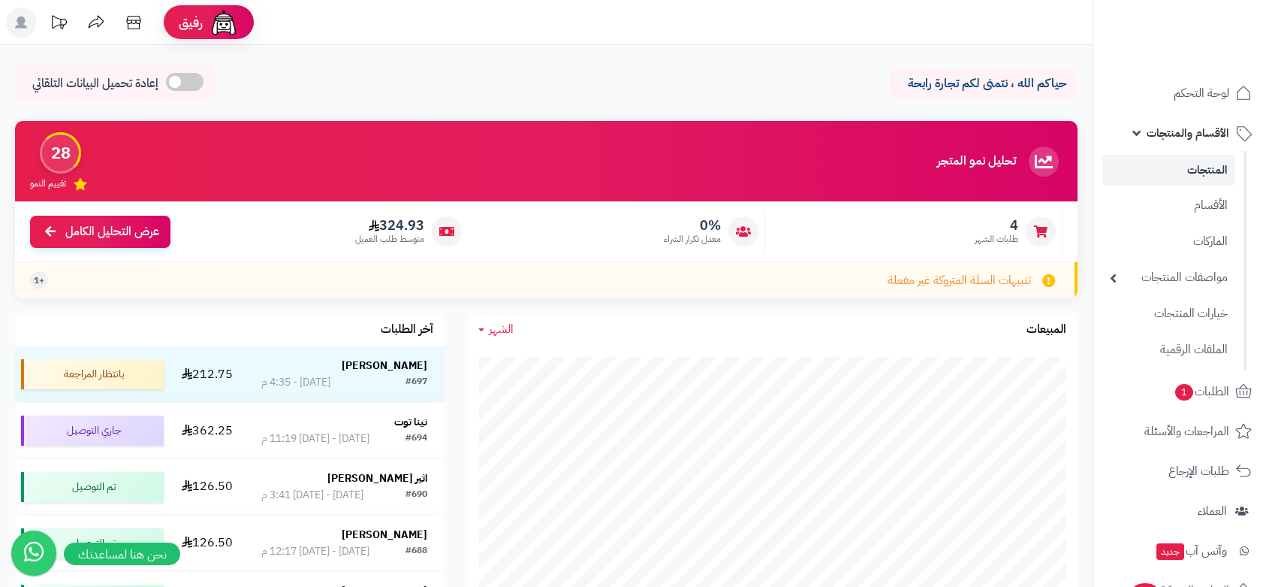  Describe the element at coordinates (207, 430) in the screenshot. I see `td: 362.25` at that location.